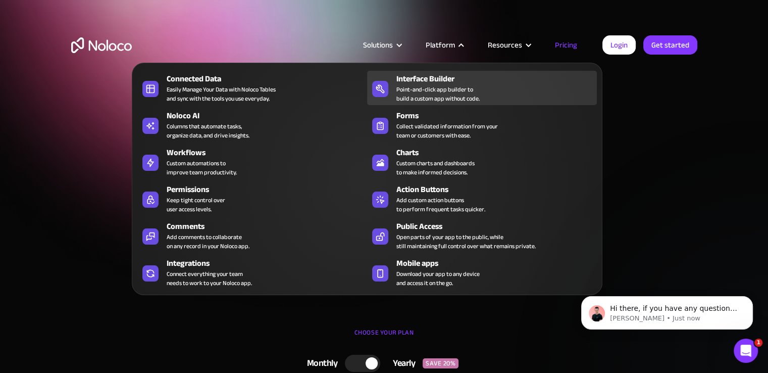  What do you see at coordinates (466, 241) in the screenshot?
I see `div: Open parts of your app to the public, while still maintaining full control over what remains priv...` at bounding box center [466, 241].